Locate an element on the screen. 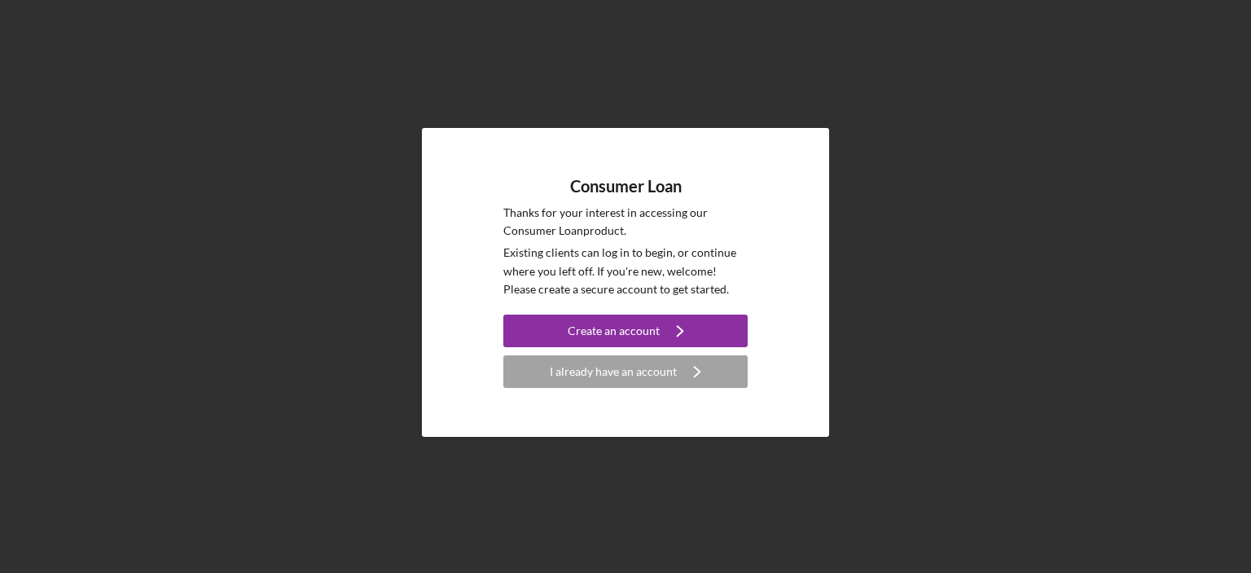 The width and height of the screenshot is (1251, 573). h4: Consumer Loan is located at coordinates (625, 186).